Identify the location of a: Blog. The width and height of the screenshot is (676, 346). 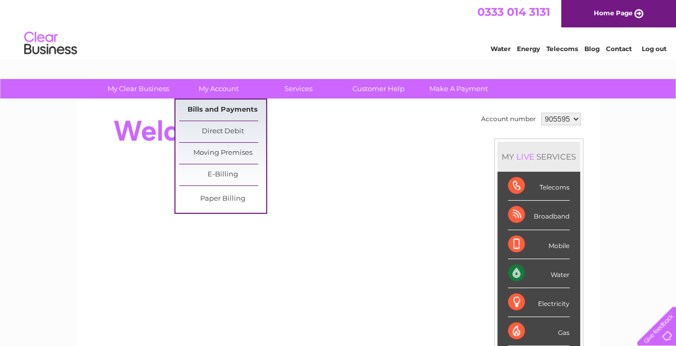
(591, 48).